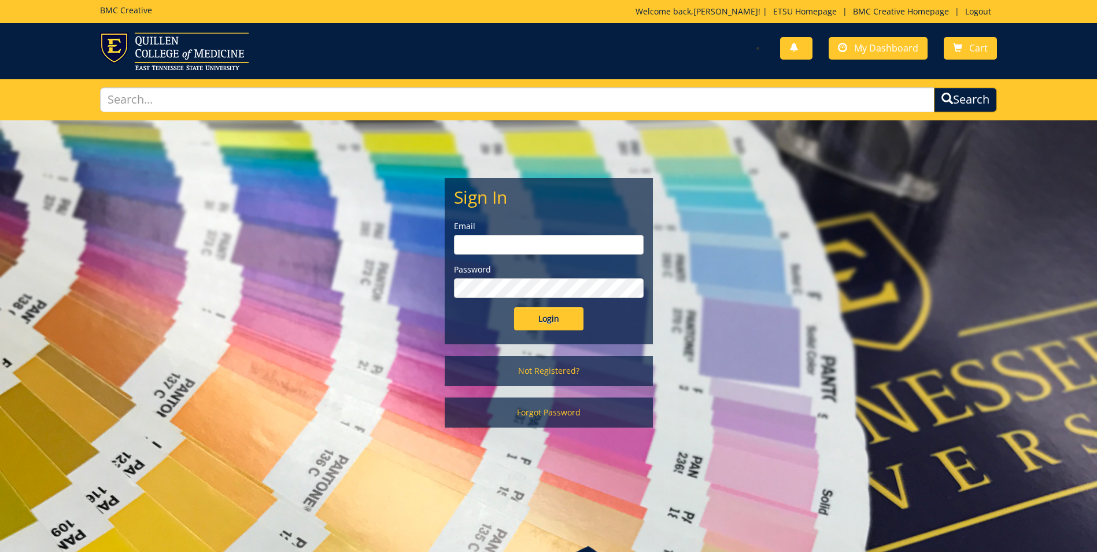 The image size is (1097, 552). What do you see at coordinates (886, 48) in the screenshot?
I see `span: My Dashboard` at bounding box center [886, 48].